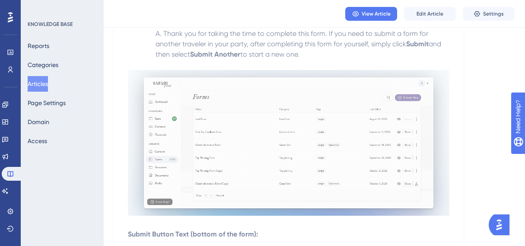 This screenshot has width=525, height=246. Describe the element at coordinates (376, 14) in the screenshot. I see `span: View Article` at that location.